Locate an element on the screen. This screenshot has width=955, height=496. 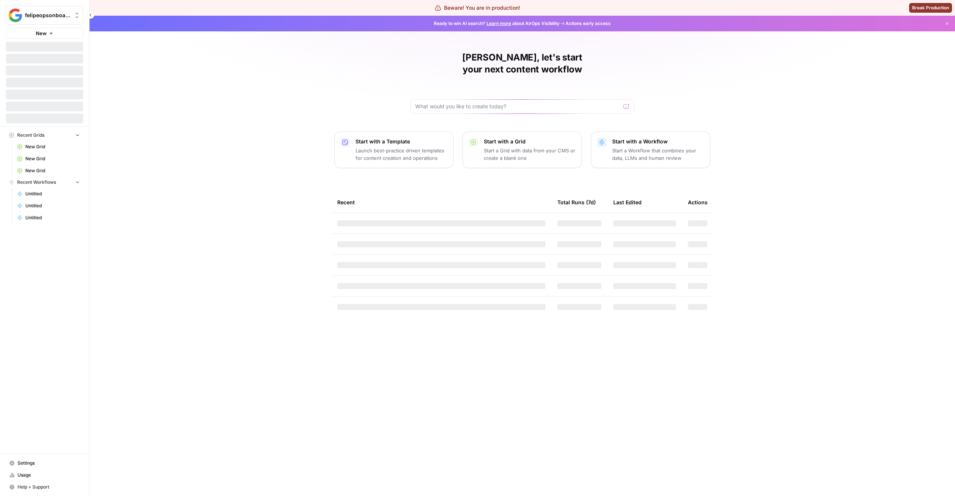
span: Recent Workflows is located at coordinates (37, 182).